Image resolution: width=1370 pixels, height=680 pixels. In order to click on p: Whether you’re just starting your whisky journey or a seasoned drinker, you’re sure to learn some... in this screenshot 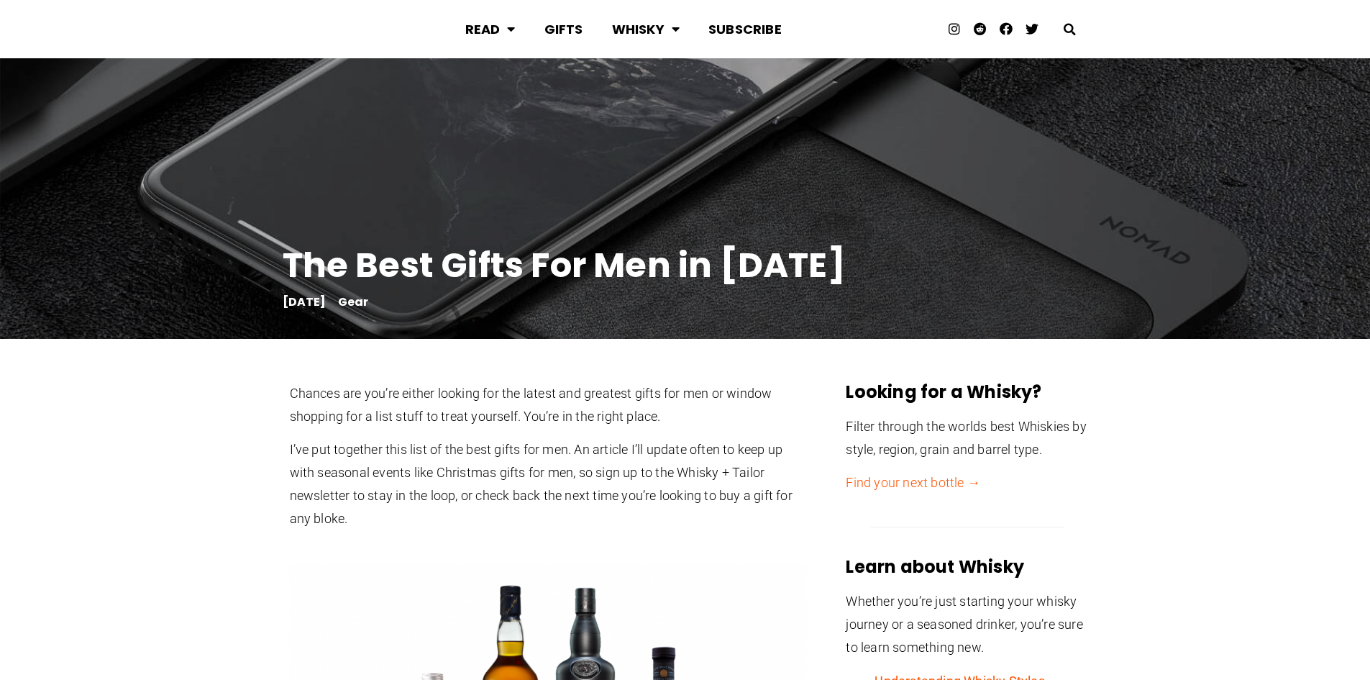, I will do `click(967, 624)`.